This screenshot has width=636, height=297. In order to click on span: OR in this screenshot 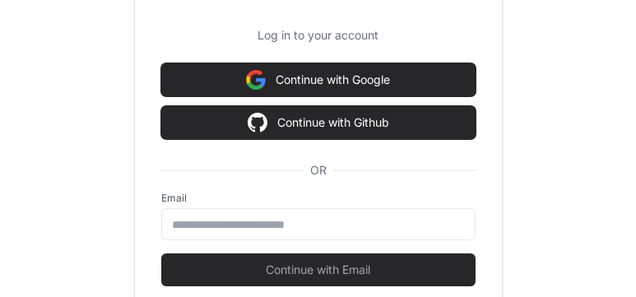, I will do `click(318, 170)`.